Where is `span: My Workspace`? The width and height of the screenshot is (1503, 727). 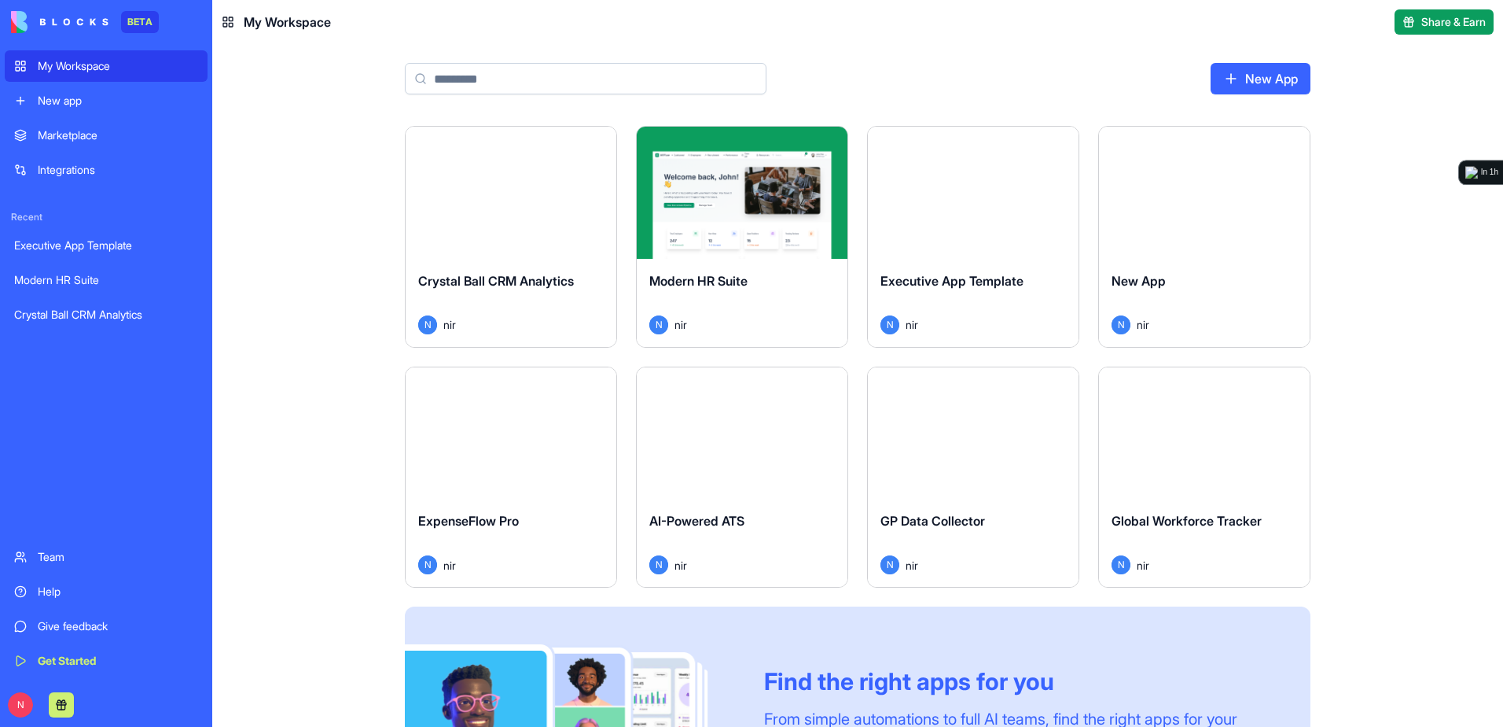 span: My Workspace is located at coordinates (287, 22).